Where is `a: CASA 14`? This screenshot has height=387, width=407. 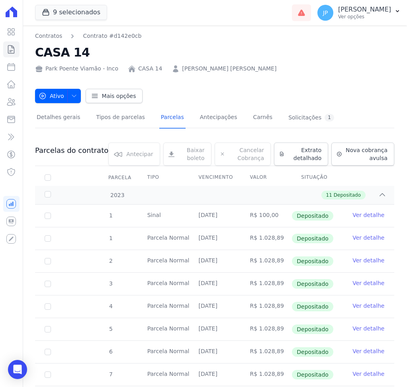 a: CASA 14 is located at coordinates (150, 68).